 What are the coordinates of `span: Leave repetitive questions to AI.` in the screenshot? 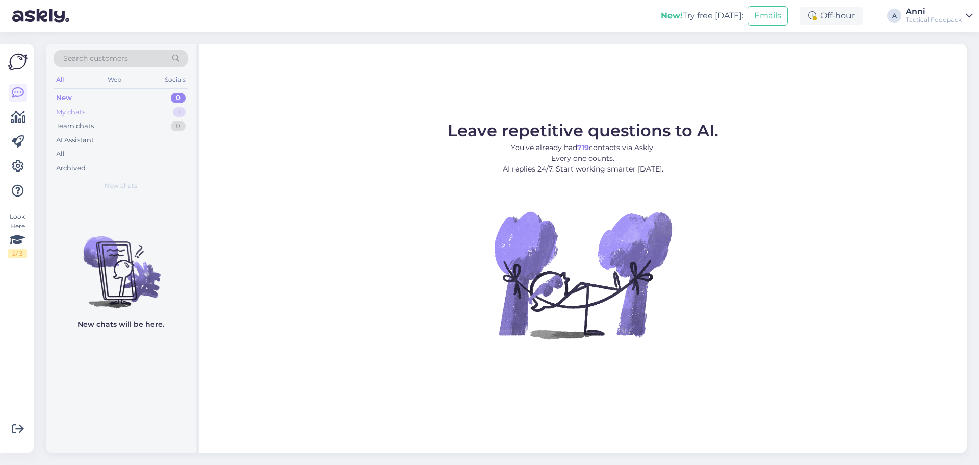 It's located at (583, 130).